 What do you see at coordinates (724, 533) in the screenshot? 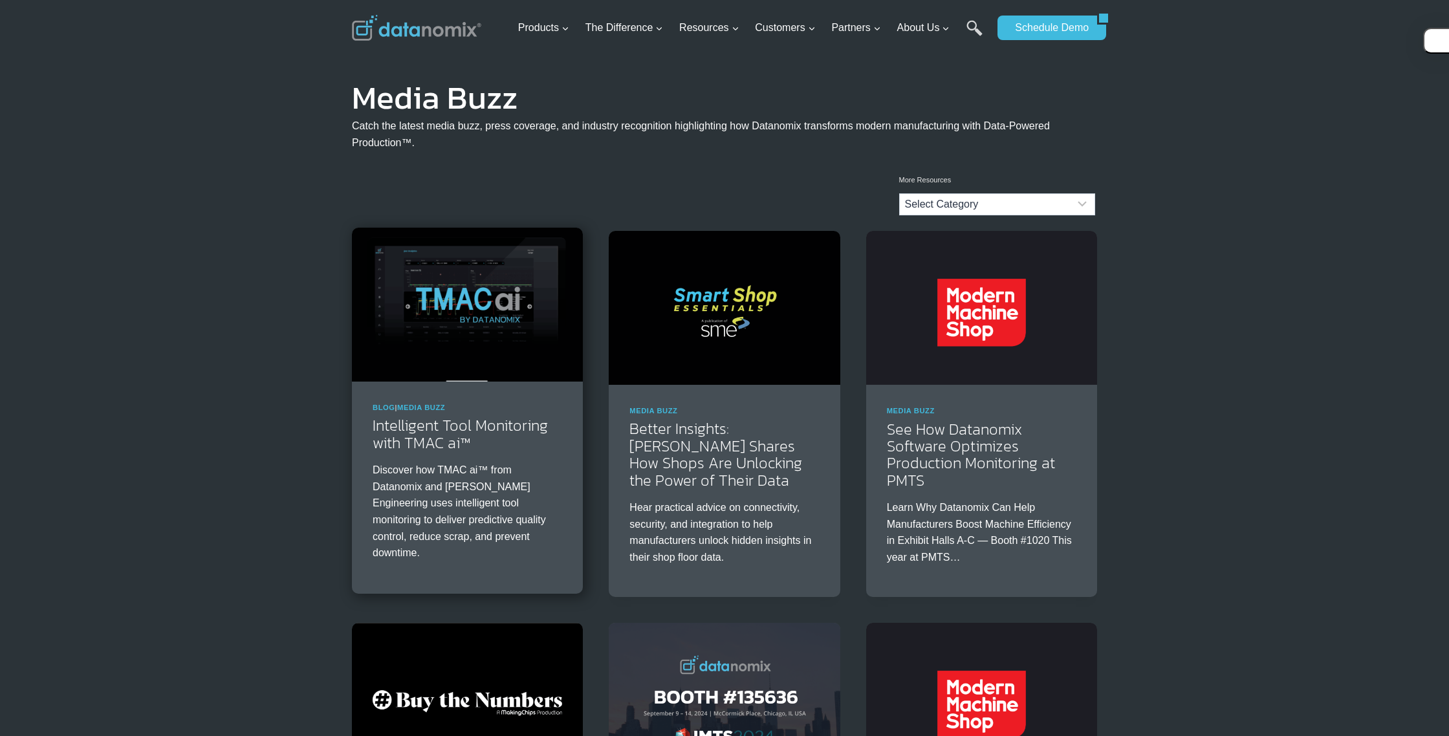
I see `p: Hear practical advice on connectivity, security, and integration to help manufacturers unlock hid...` at bounding box center [724, 533].